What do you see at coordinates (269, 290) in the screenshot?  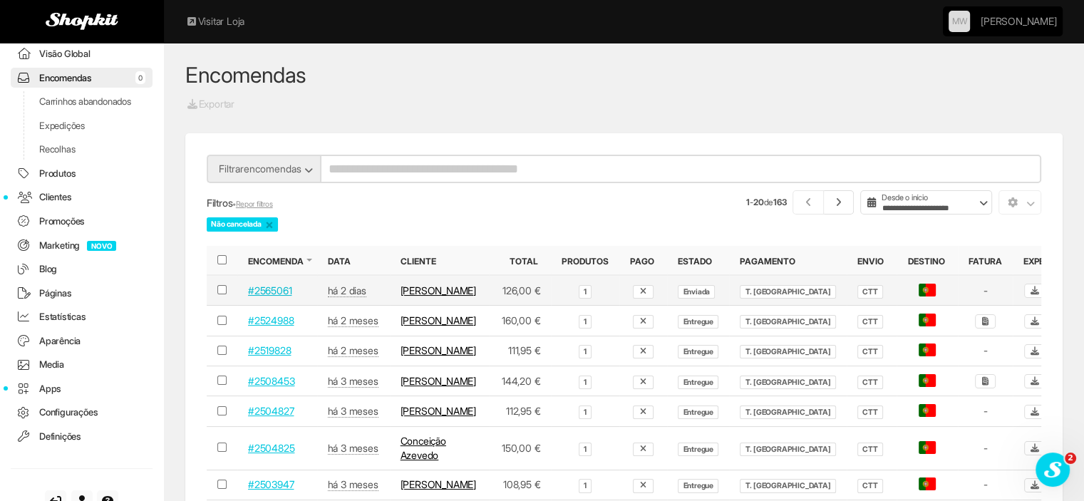 I see `a: #2565061` at bounding box center [269, 290].